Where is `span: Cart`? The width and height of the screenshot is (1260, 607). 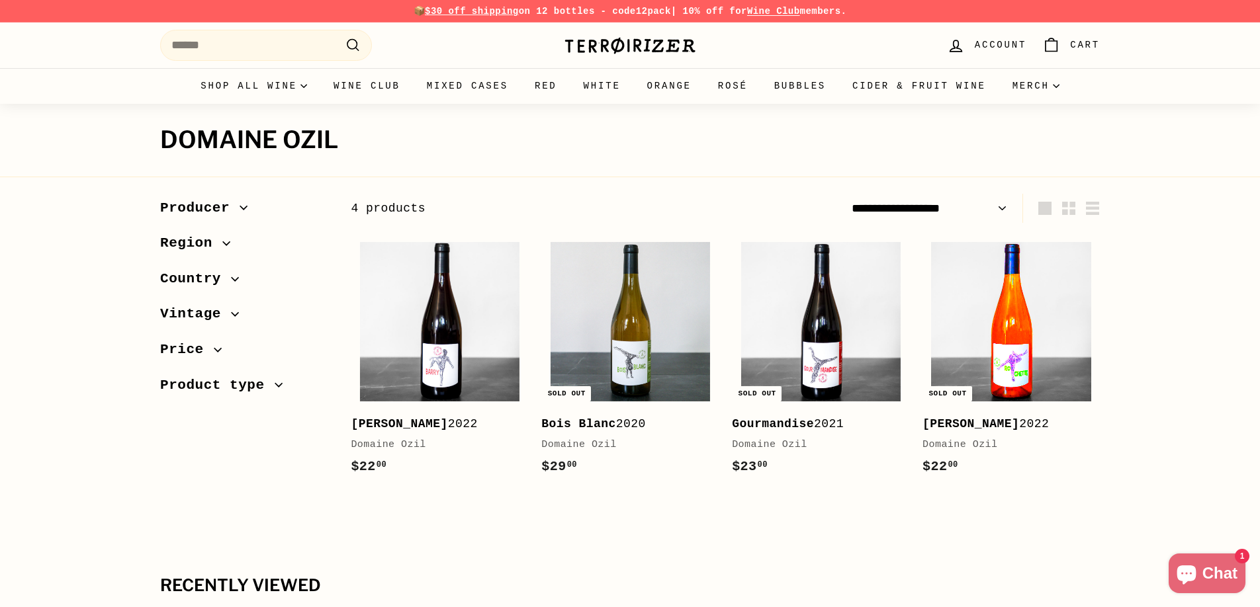
span: Cart is located at coordinates (1084, 45).